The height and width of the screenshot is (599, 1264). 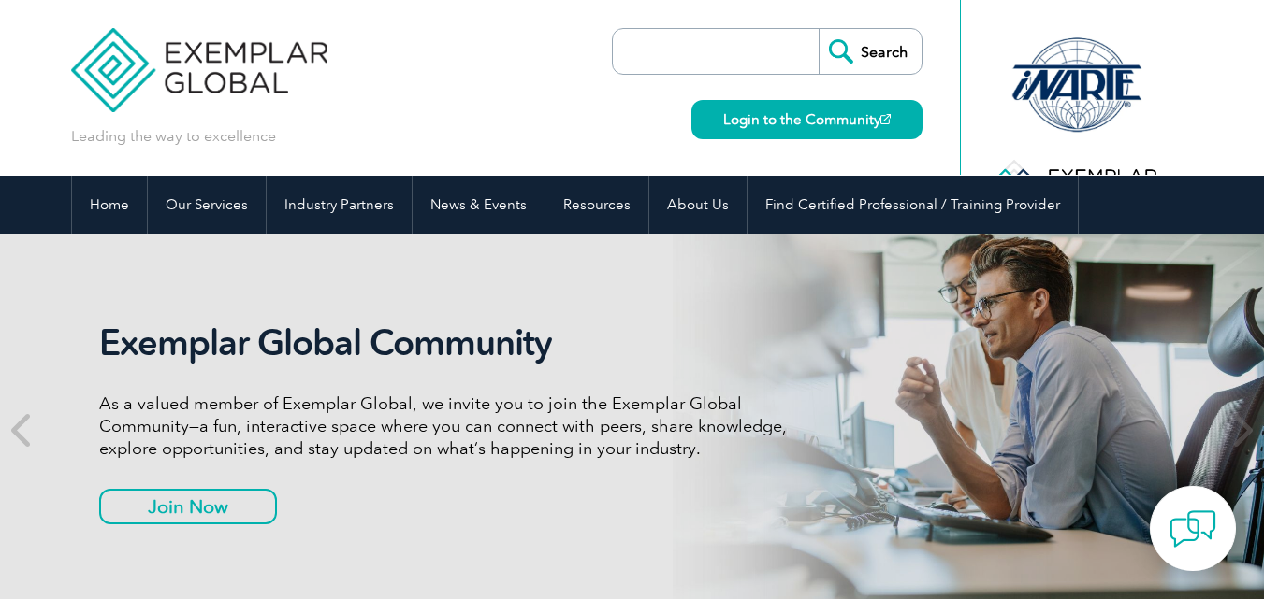 I want to click on input: Search, so click(x=870, y=51).